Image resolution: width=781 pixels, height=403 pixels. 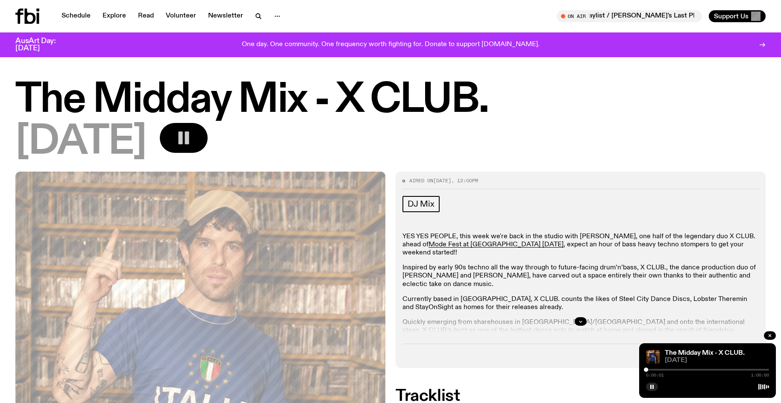 I want to click on a: Schedule, so click(x=76, y=16).